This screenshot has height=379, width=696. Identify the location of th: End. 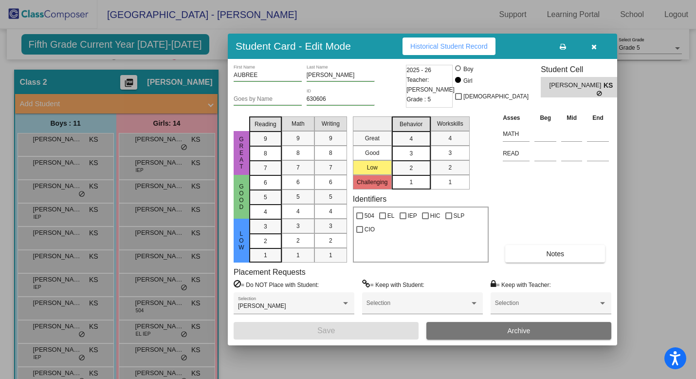
(598, 118).